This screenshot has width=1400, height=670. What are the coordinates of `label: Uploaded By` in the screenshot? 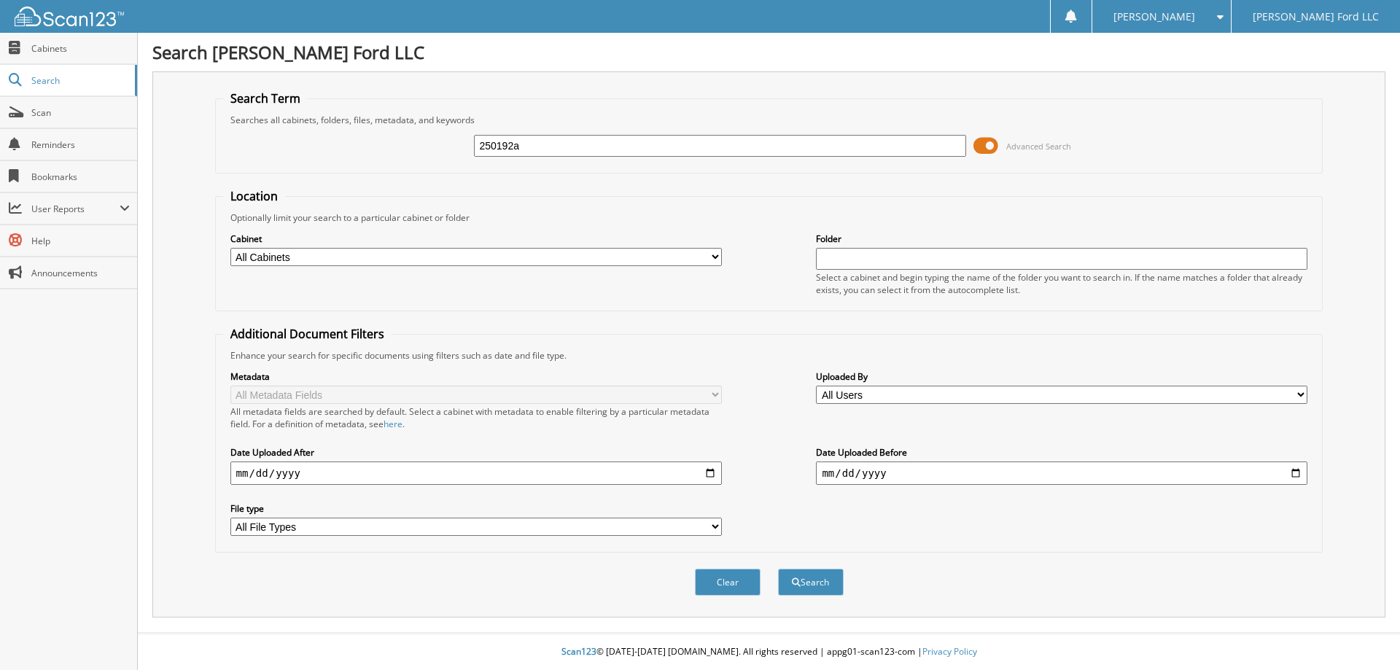 It's located at (1061, 376).